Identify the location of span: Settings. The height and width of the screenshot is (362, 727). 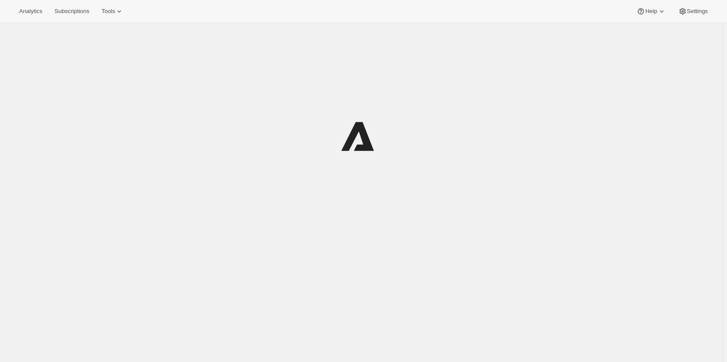
(697, 11).